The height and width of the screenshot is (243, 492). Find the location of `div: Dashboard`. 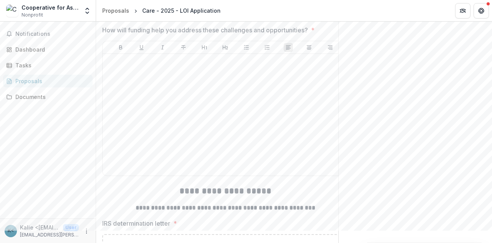

div: Dashboard is located at coordinates (51, 49).